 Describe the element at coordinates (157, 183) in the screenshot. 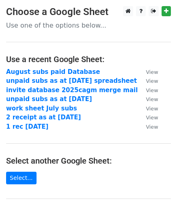

I see `div: Chat Widget` at that location.